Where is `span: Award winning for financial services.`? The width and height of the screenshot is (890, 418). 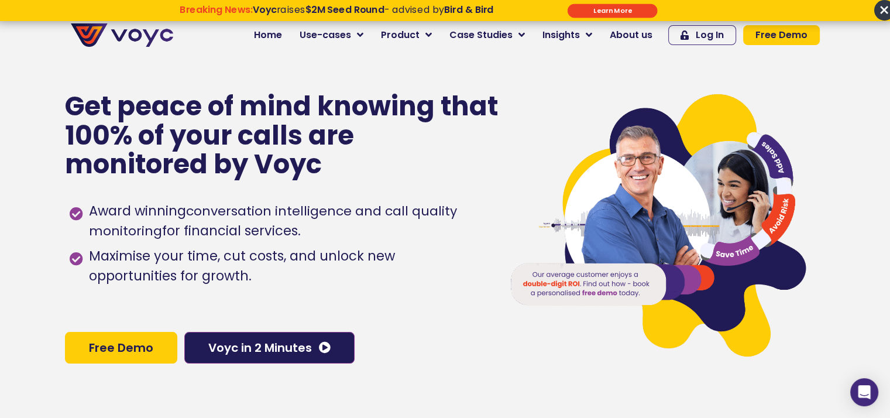 span: Award winning for financial services. is located at coordinates (286, 221).